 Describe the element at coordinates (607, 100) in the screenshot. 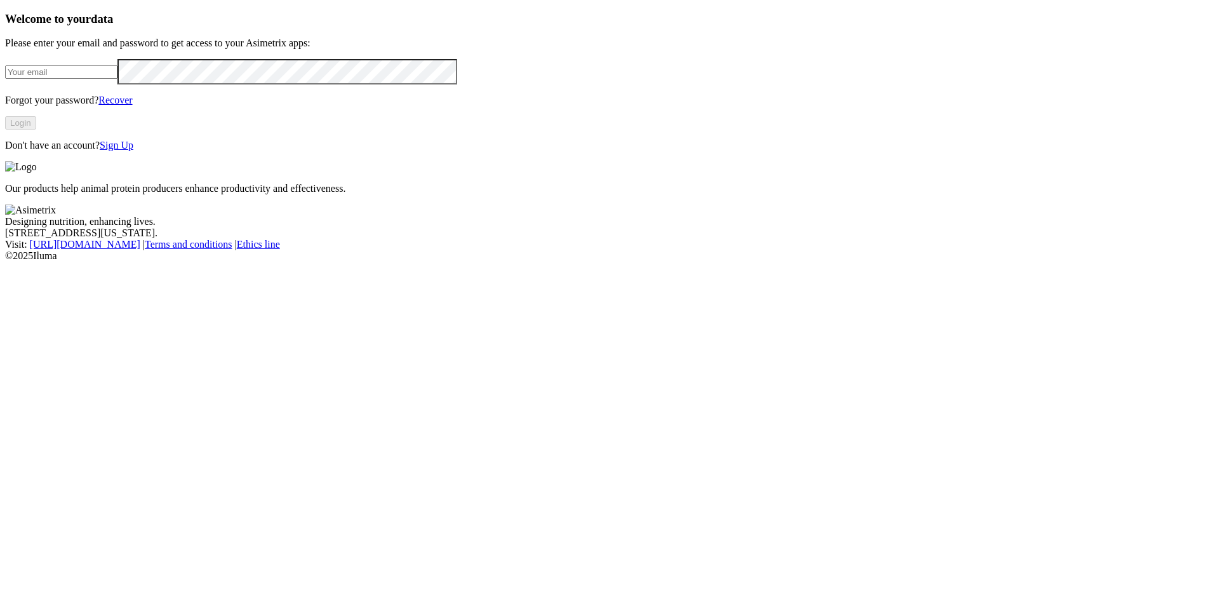

I see `p: Forgot your password?` at that location.